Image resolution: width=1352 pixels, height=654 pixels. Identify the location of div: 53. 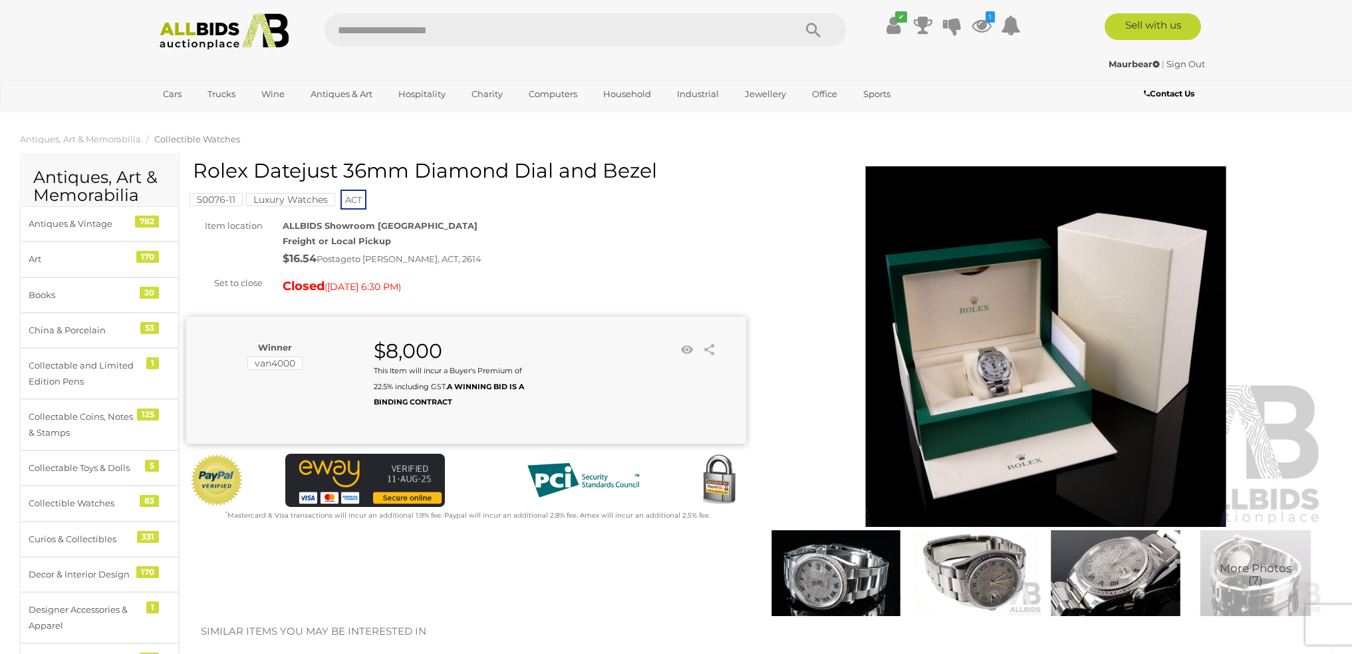
(150, 328).